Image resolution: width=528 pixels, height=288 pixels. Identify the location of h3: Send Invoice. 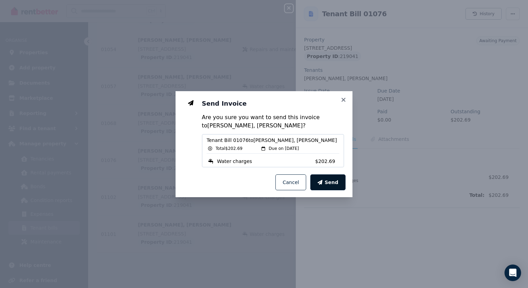
(273, 104).